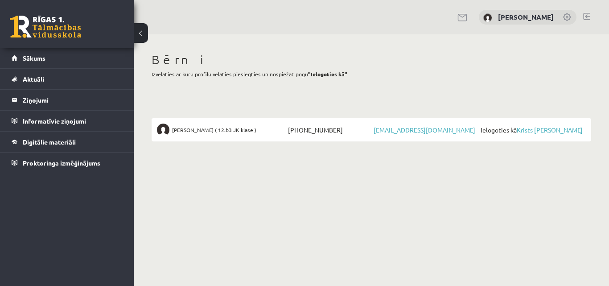  What do you see at coordinates (67, 100) in the screenshot?
I see `a: Ziņojumi` at bounding box center [67, 100].